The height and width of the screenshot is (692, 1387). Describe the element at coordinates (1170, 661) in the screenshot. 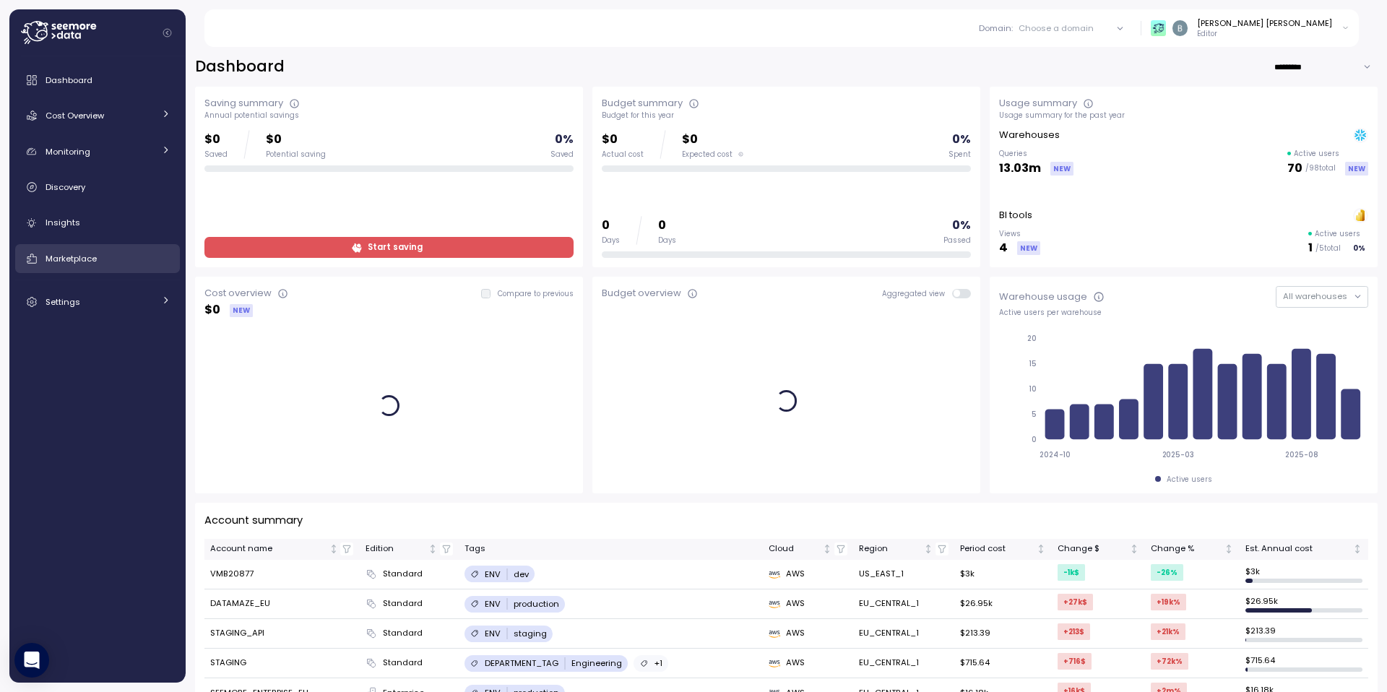

I see `div: +72k %` at that location.